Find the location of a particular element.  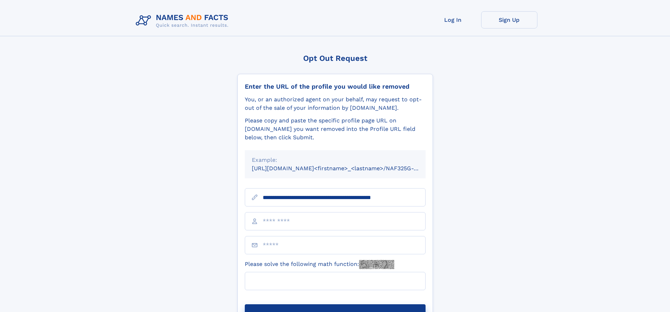

div: Opt Out Request is located at coordinates (335, 58).